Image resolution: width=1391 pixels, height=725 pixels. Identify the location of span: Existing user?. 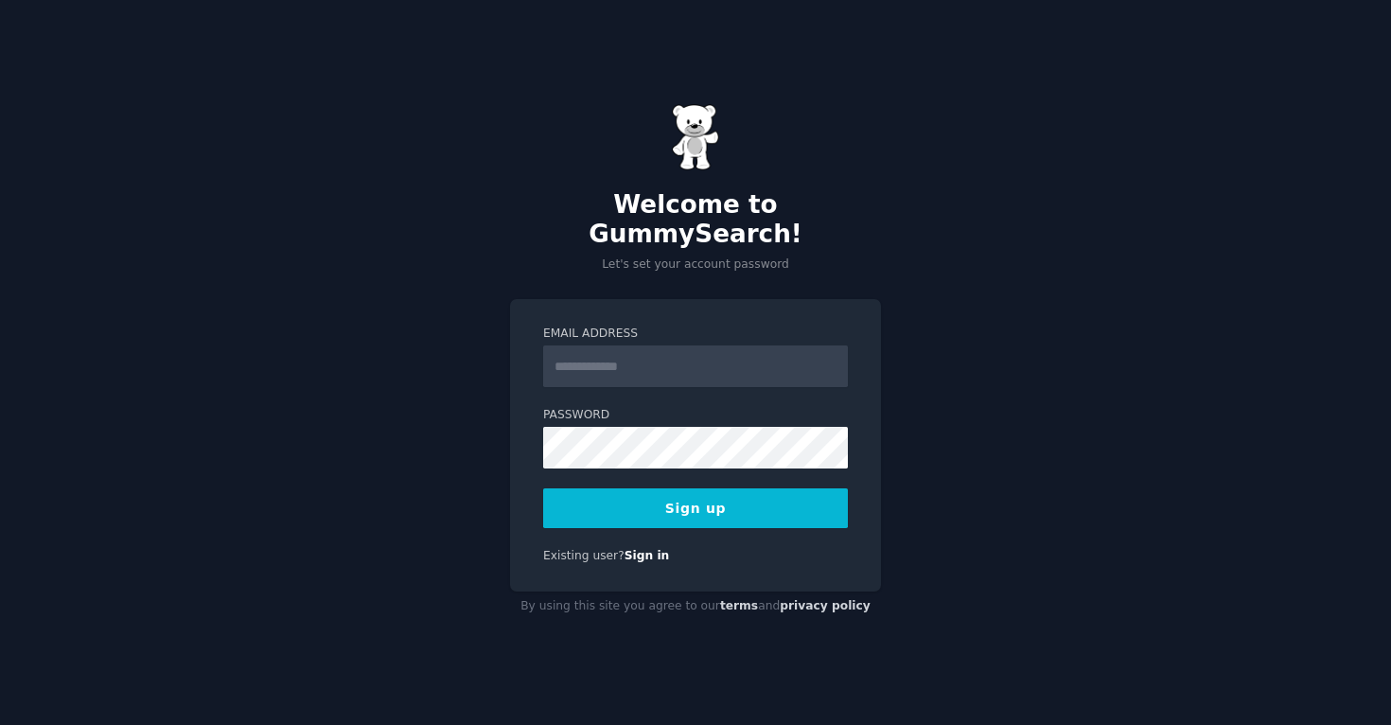
(584, 555).